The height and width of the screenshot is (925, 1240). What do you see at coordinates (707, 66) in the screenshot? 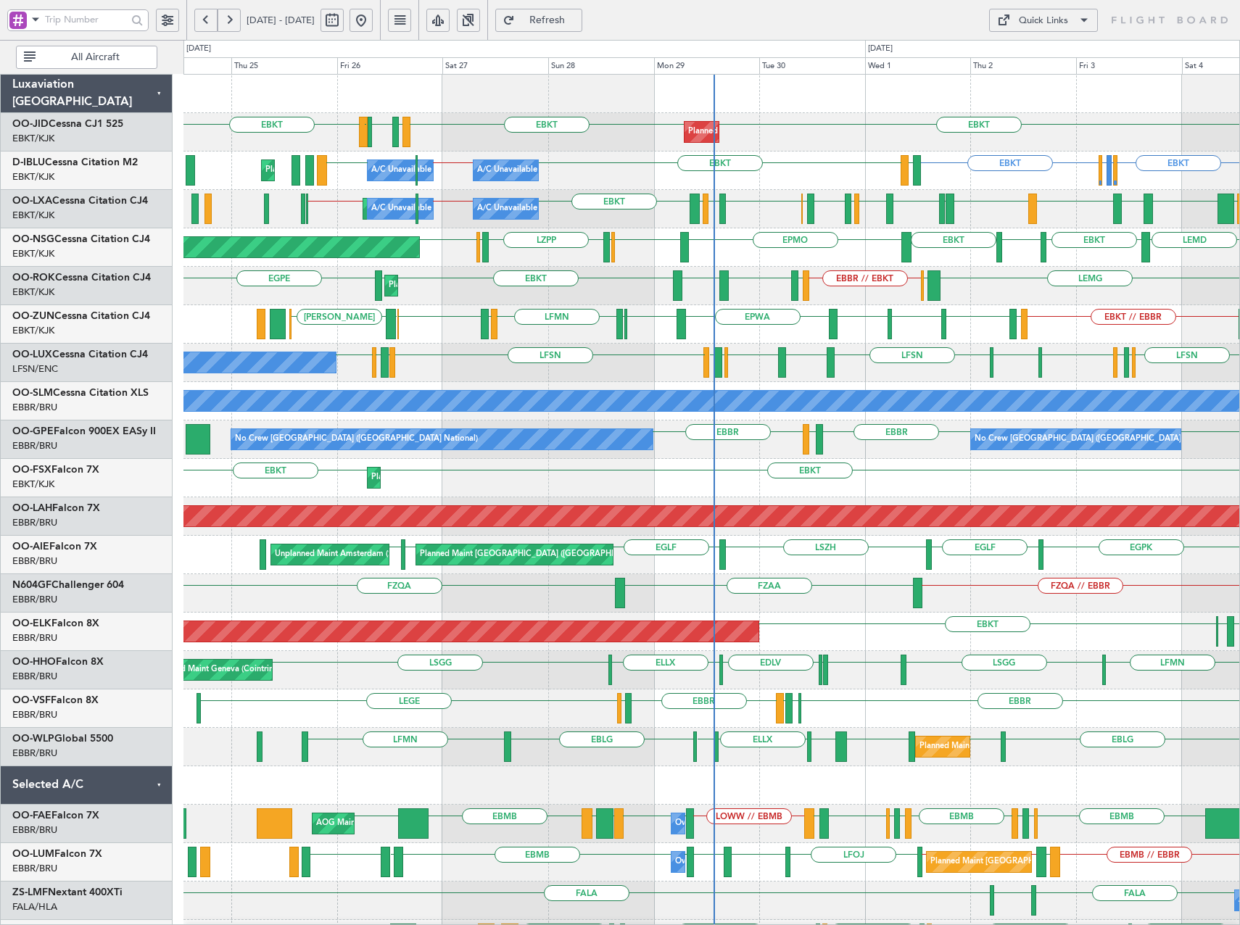
I see `div: Mon 29` at bounding box center [707, 66].